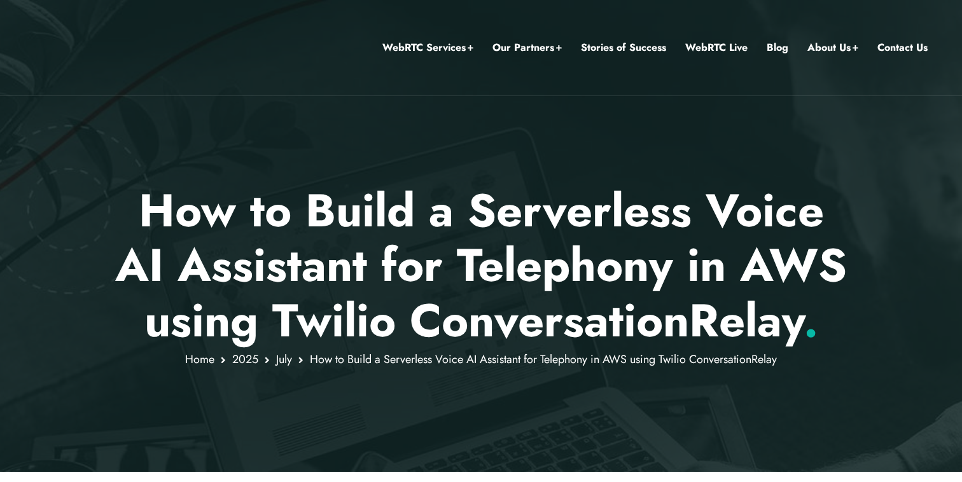  I want to click on span: July, so click(284, 359).